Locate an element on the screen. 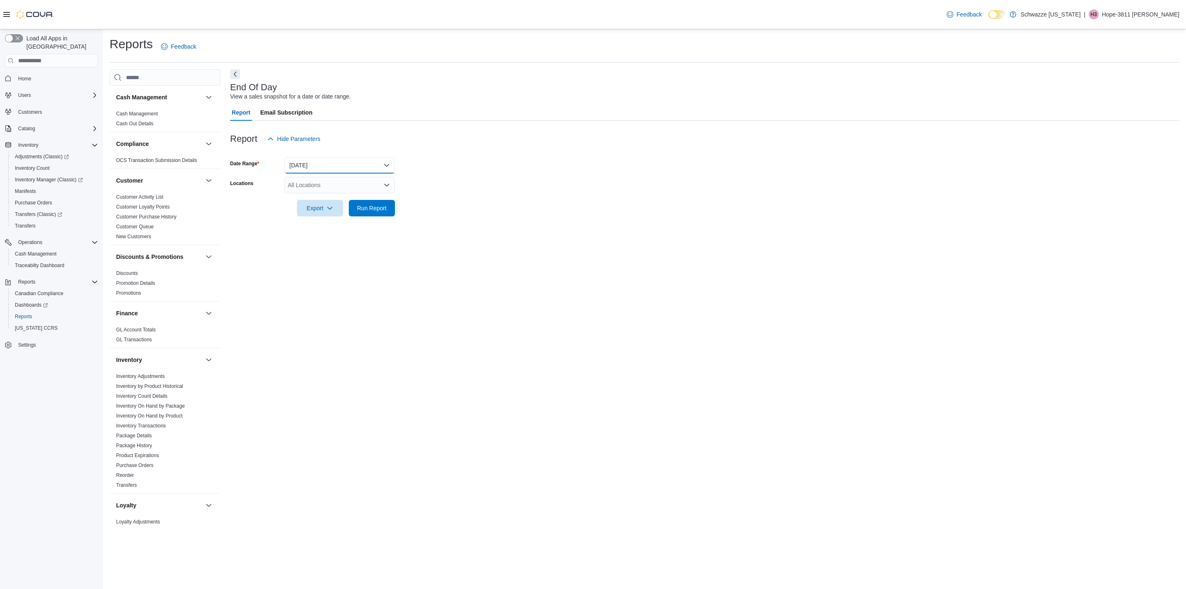 This screenshot has width=1186, height=589. button: Customers is located at coordinates (51, 112).